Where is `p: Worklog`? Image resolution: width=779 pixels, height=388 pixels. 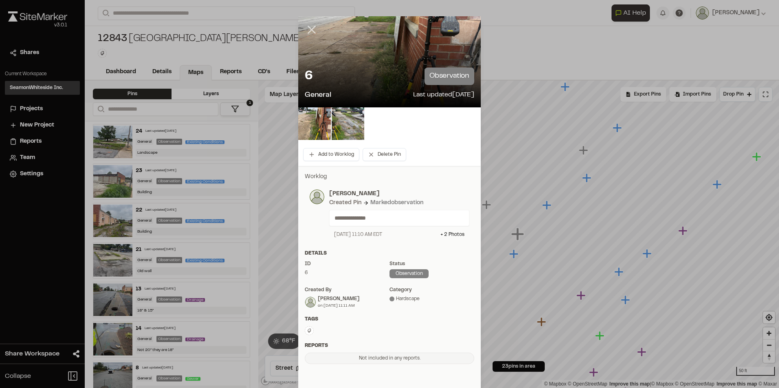 p: Worklog is located at coordinates (389, 177).